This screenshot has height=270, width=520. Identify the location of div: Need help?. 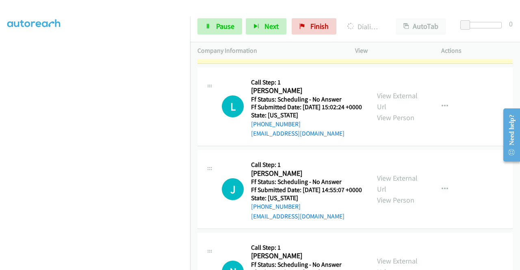
(15, 27).